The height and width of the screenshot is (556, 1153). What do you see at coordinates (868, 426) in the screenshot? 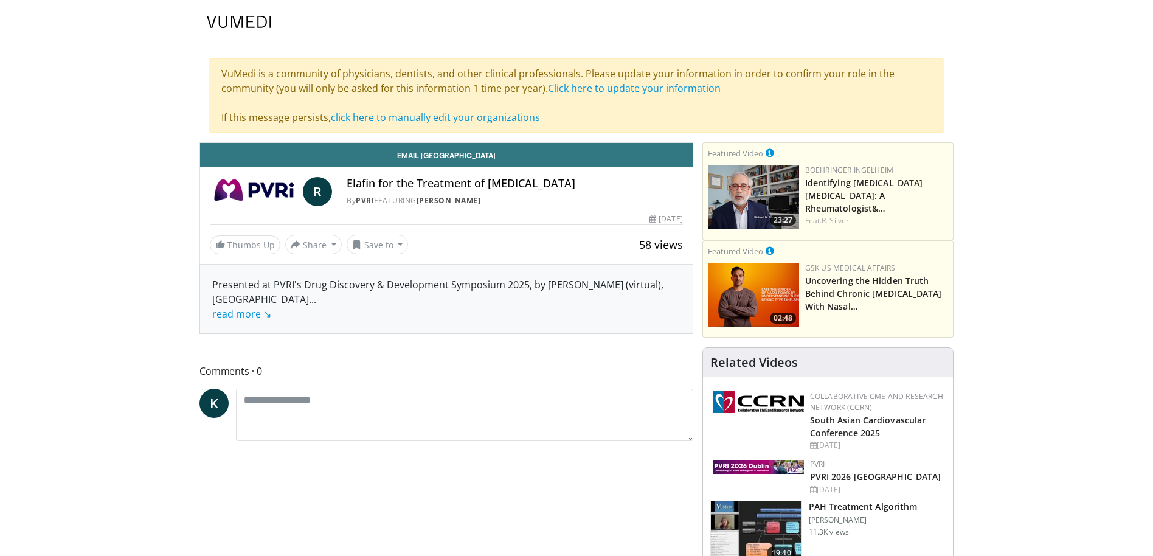
I see `a: South Asian Cardiovascular Conference 2025` at bounding box center [868, 426].